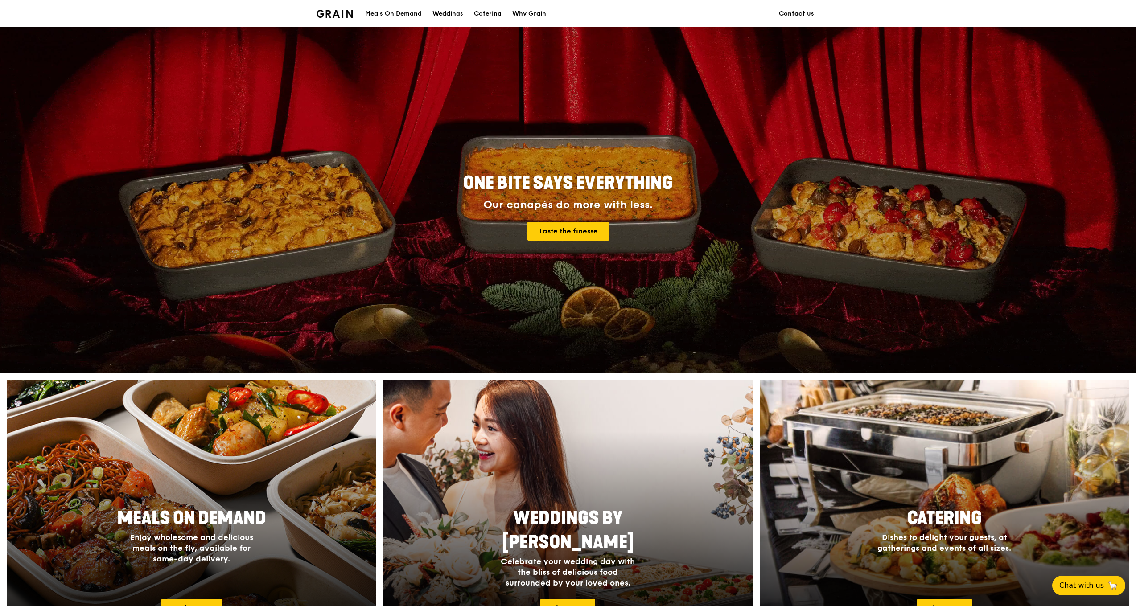 This screenshot has height=606, width=1136. I want to click on a: Why Grain, so click(529, 14).